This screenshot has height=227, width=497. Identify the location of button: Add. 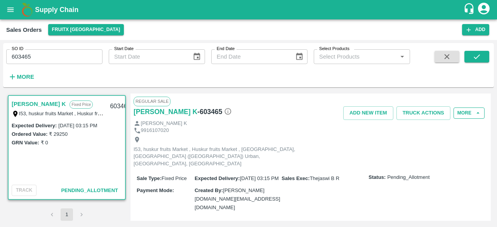
(475, 29).